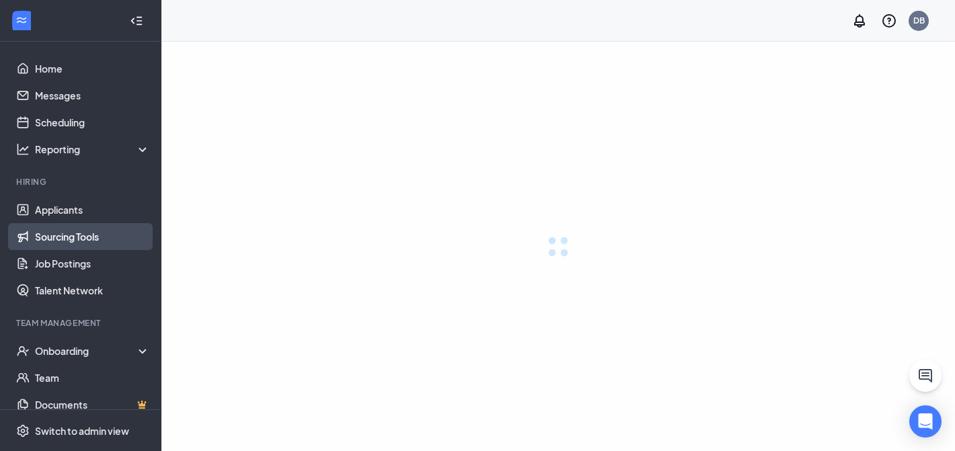  Describe the element at coordinates (92, 237) in the screenshot. I see `a: Sourcing Tools` at that location.